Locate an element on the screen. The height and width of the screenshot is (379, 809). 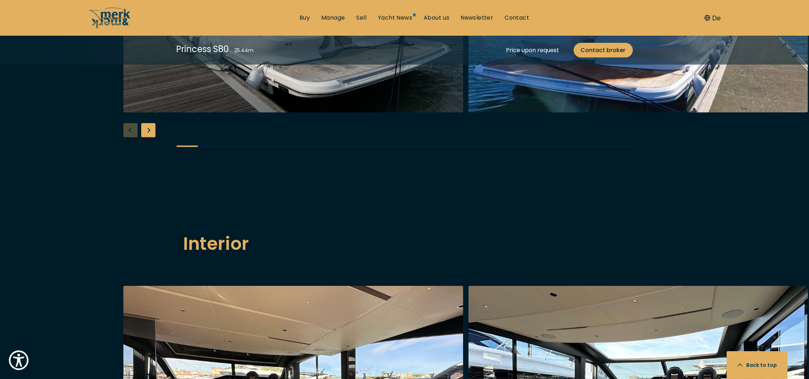
a: Contact broker is located at coordinates (604, 50).